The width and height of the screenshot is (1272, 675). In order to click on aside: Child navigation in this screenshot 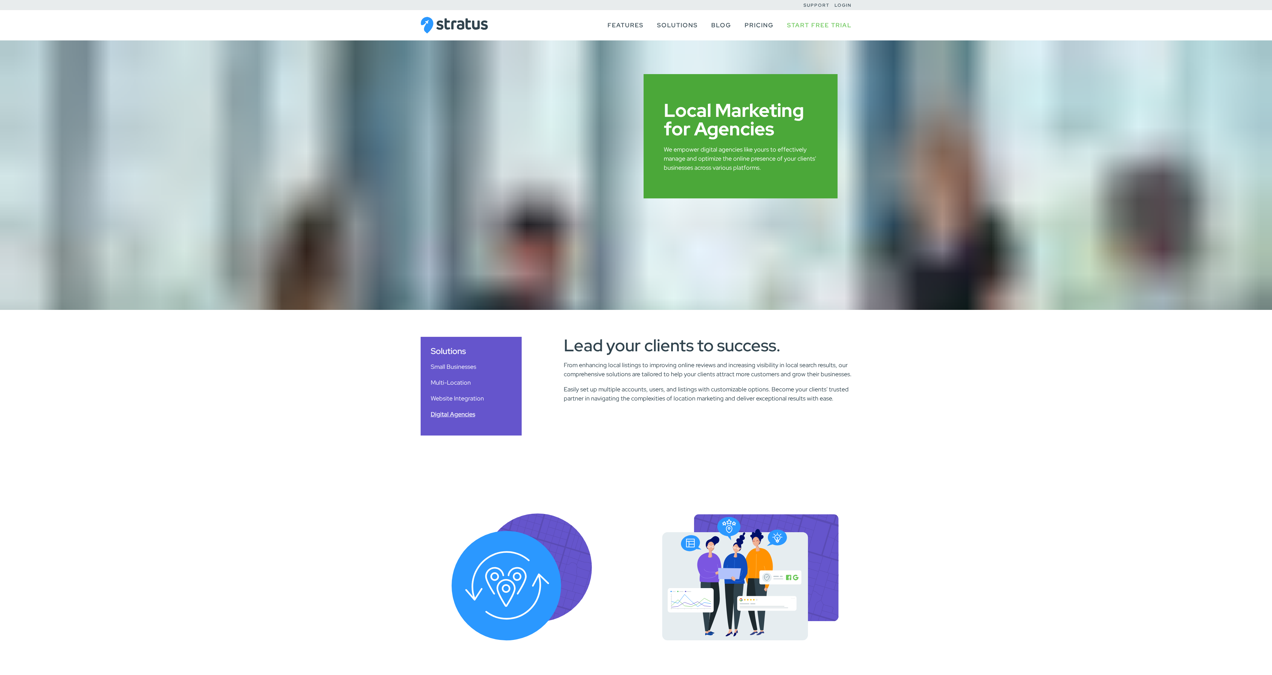, I will do `click(471, 386)`.